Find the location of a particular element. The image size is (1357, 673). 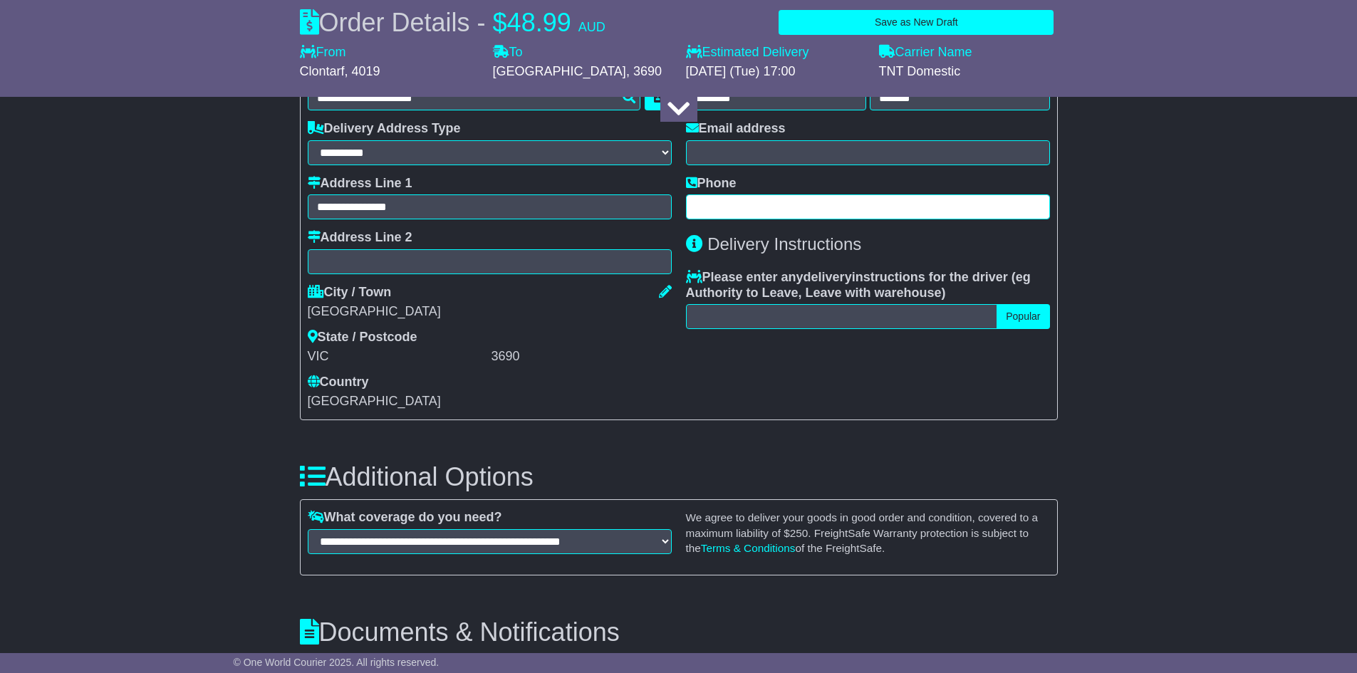

label: Delivery Address Type is located at coordinates (384, 129).